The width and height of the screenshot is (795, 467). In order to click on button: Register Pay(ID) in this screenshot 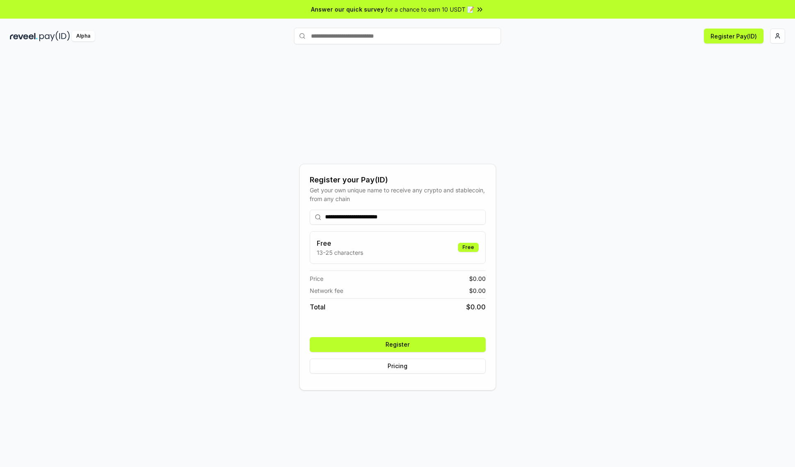, I will do `click(734, 36)`.